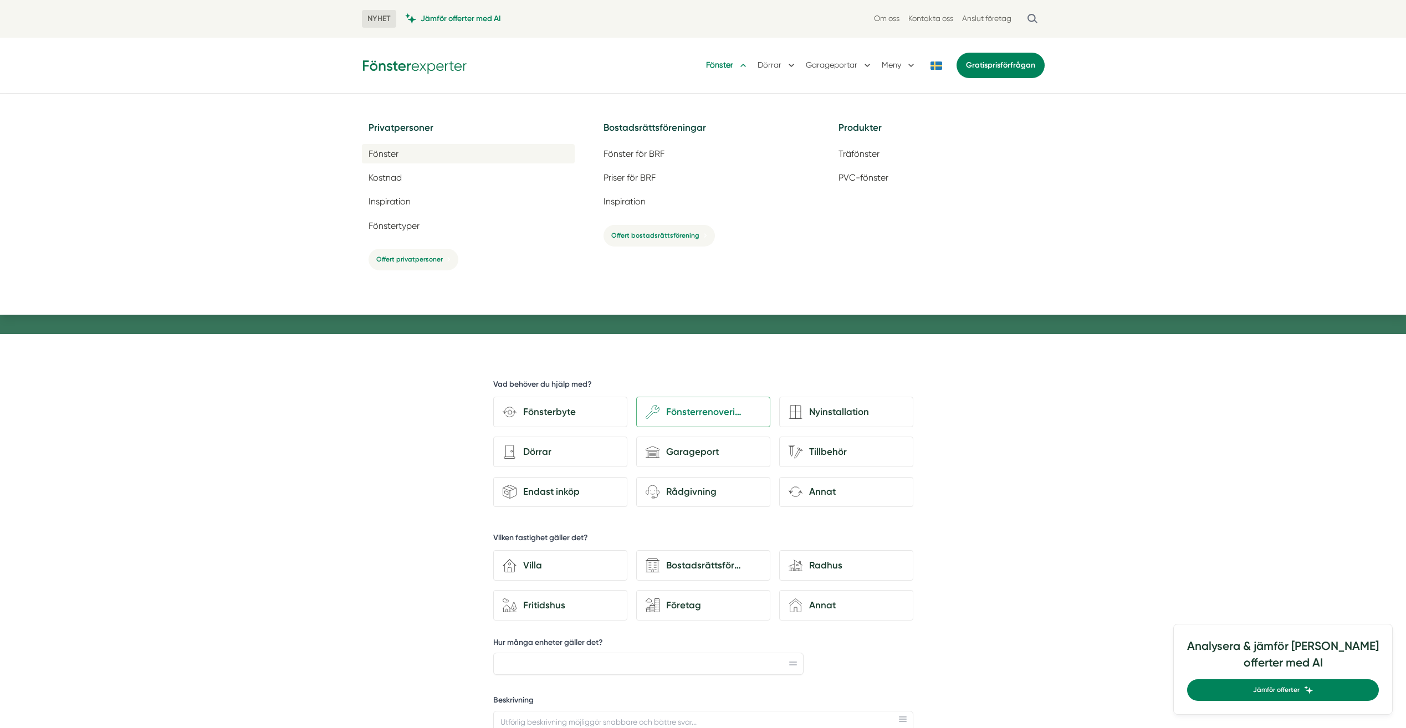 The width and height of the screenshot is (1406, 728). Describe the element at coordinates (453, 18) in the screenshot. I see `a: Jämför offerter med AI` at that location.